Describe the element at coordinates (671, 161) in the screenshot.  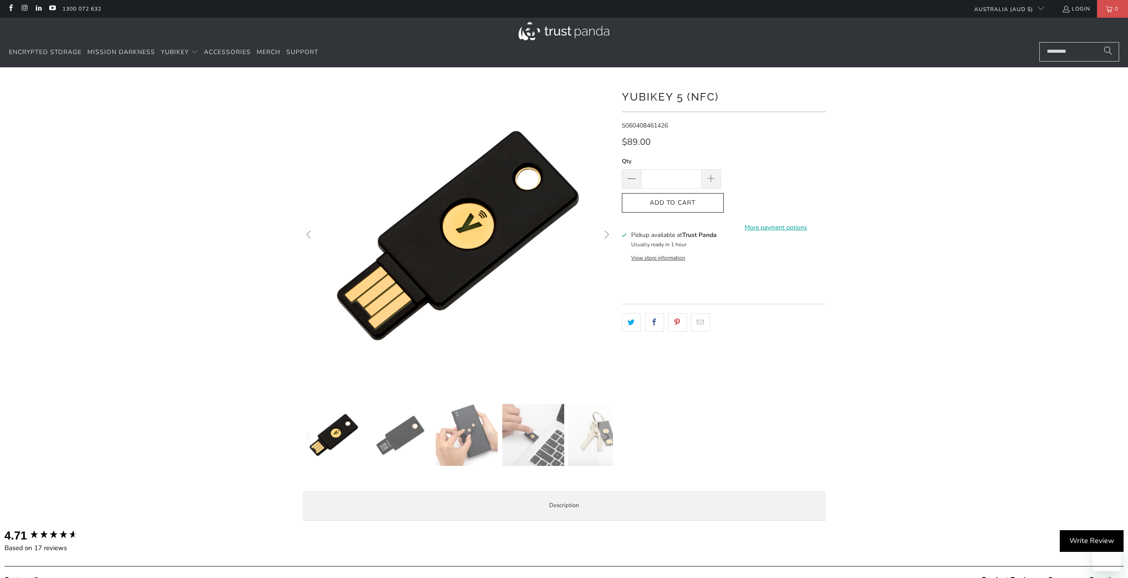
I see `label: Qty` at that location.